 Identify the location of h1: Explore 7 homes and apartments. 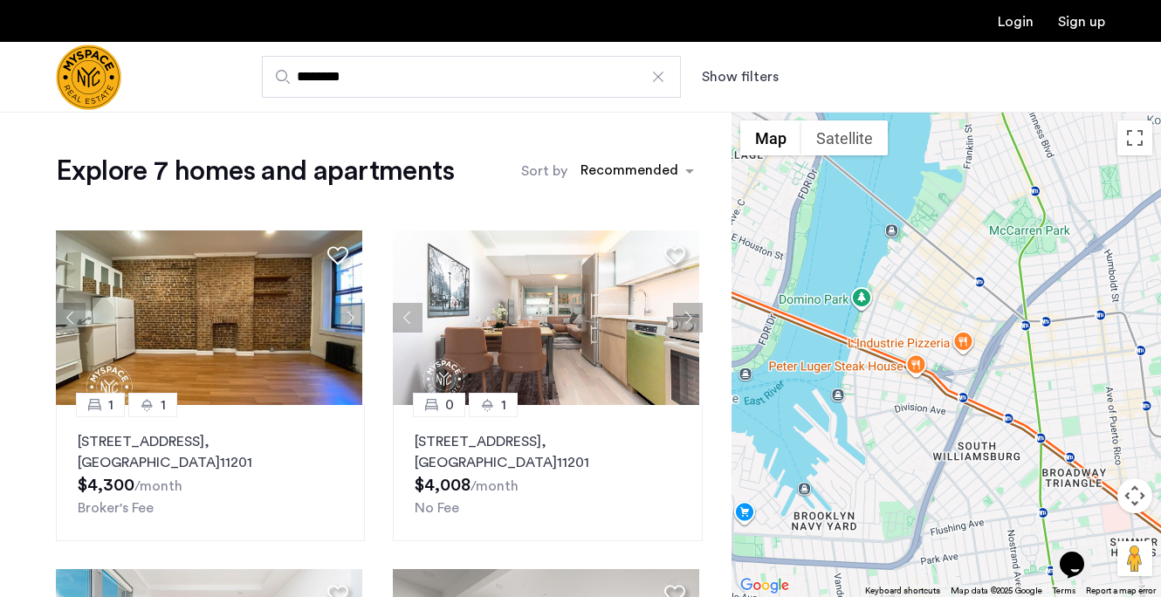
(255, 171).